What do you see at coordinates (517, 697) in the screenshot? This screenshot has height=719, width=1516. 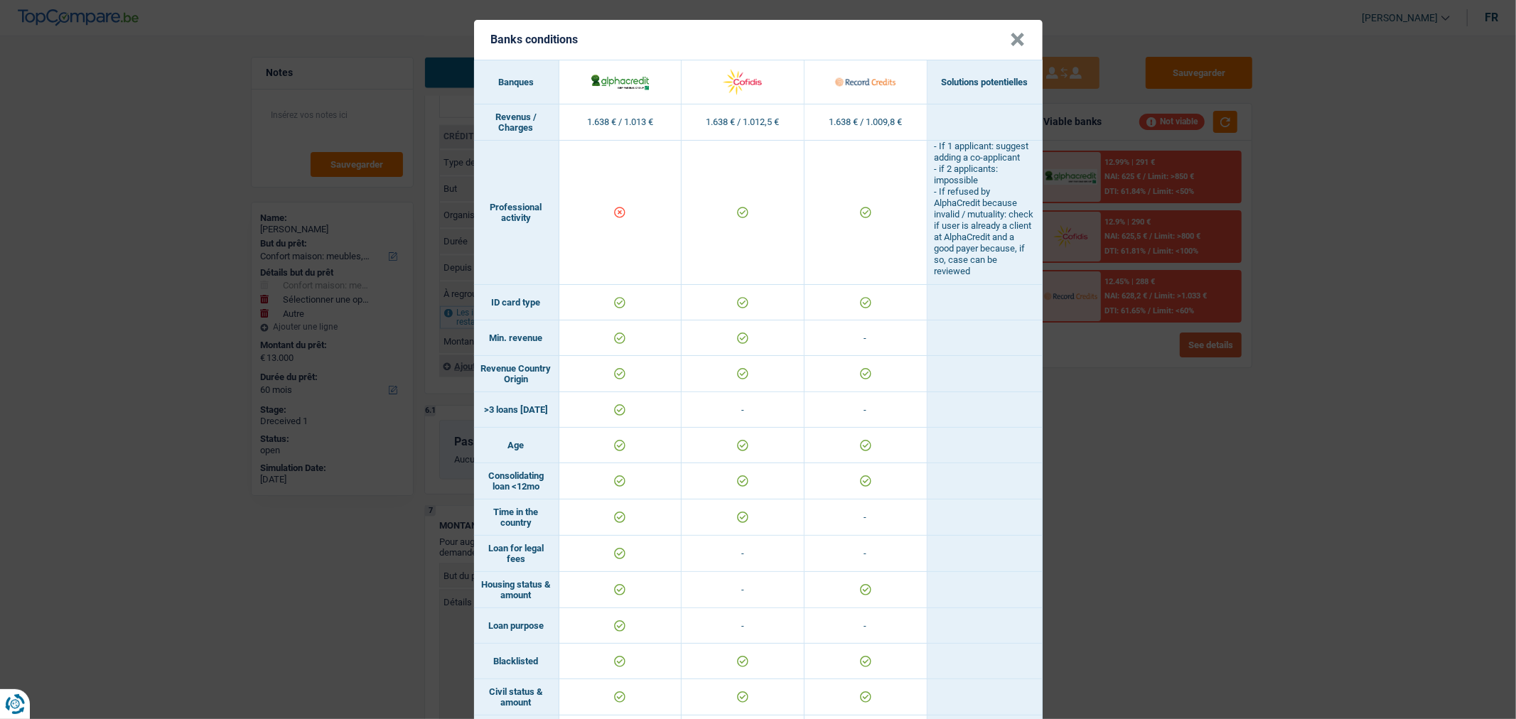 I see `td: Civil status & amount` at bounding box center [517, 697].